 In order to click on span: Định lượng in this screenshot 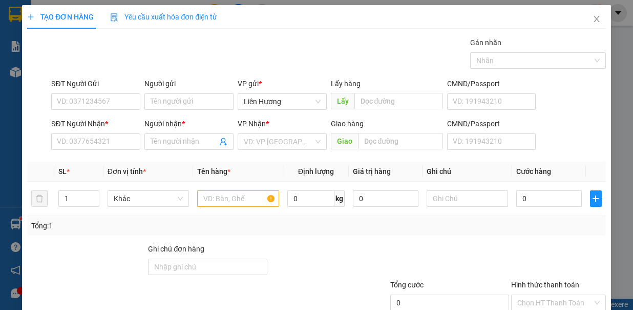, I will do `click(316, 171)`.